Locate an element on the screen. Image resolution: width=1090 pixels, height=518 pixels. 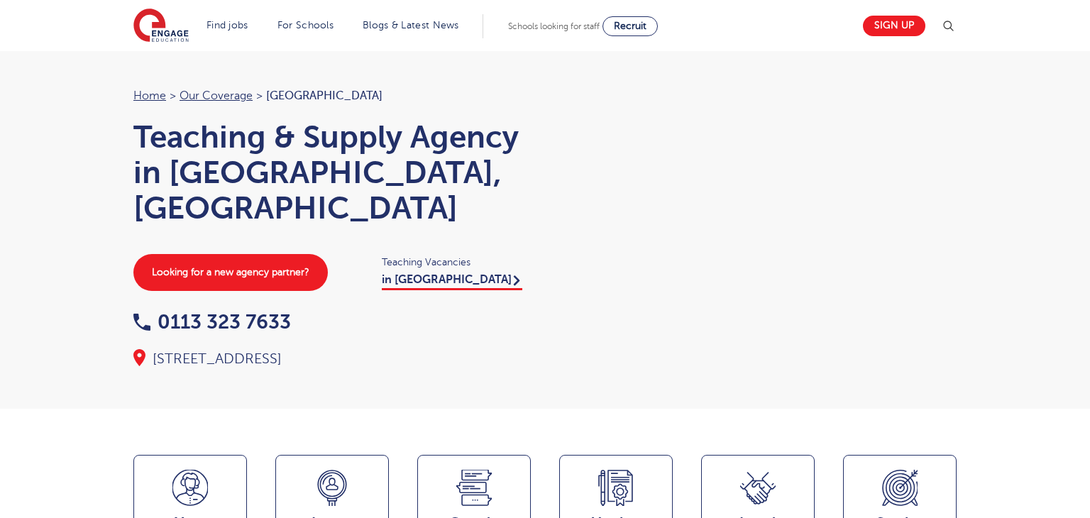
a: Recruit is located at coordinates (630, 26).